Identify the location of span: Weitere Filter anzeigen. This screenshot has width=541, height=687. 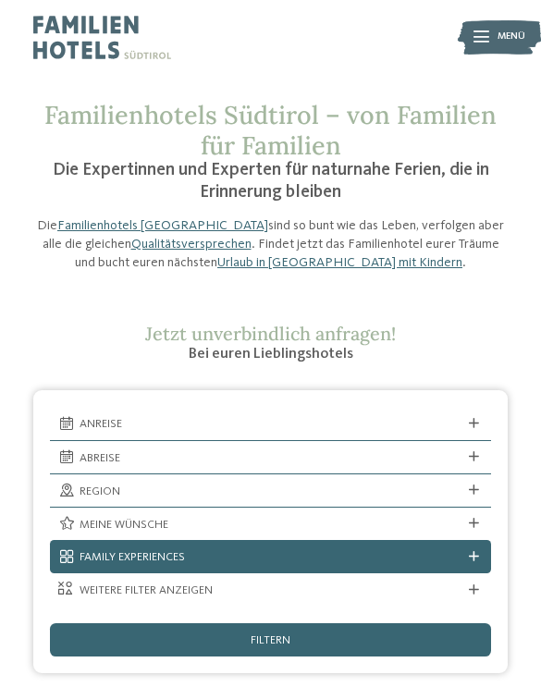
(271, 591).